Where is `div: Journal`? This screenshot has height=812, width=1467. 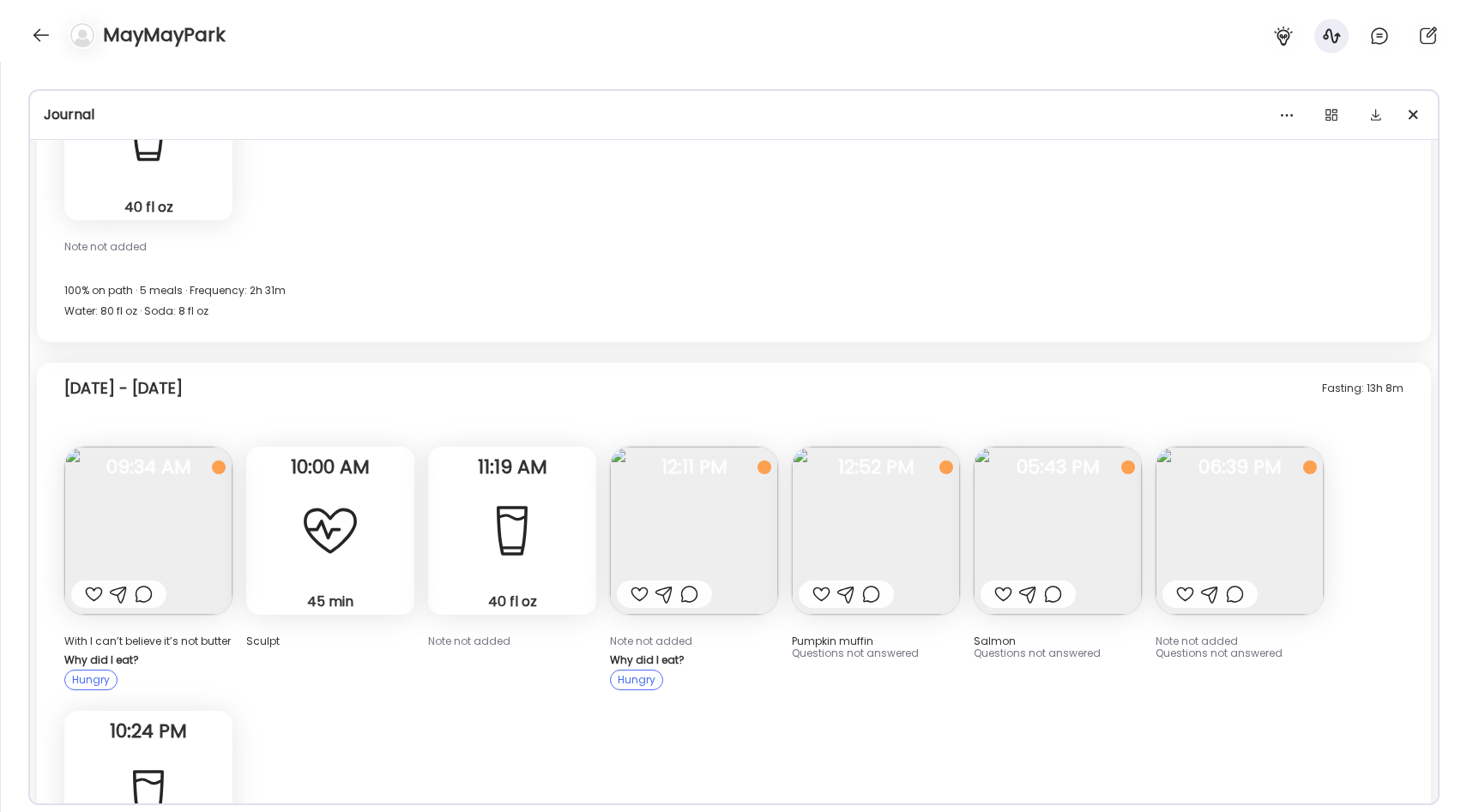 div: Journal is located at coordinates (734, 115).